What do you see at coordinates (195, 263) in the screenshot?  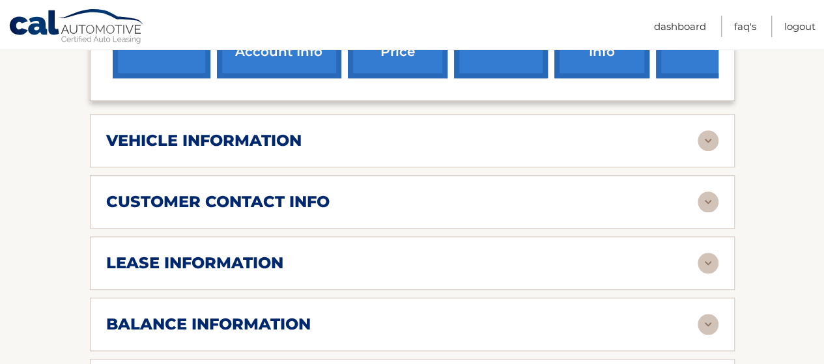 I see `h2: lease information` at bounding box center [195, 263].